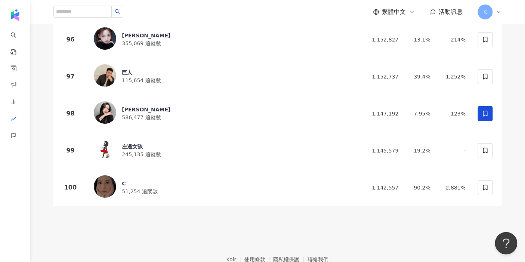  I want to click on span: 115,654 追蹤數, so click(142, 80).